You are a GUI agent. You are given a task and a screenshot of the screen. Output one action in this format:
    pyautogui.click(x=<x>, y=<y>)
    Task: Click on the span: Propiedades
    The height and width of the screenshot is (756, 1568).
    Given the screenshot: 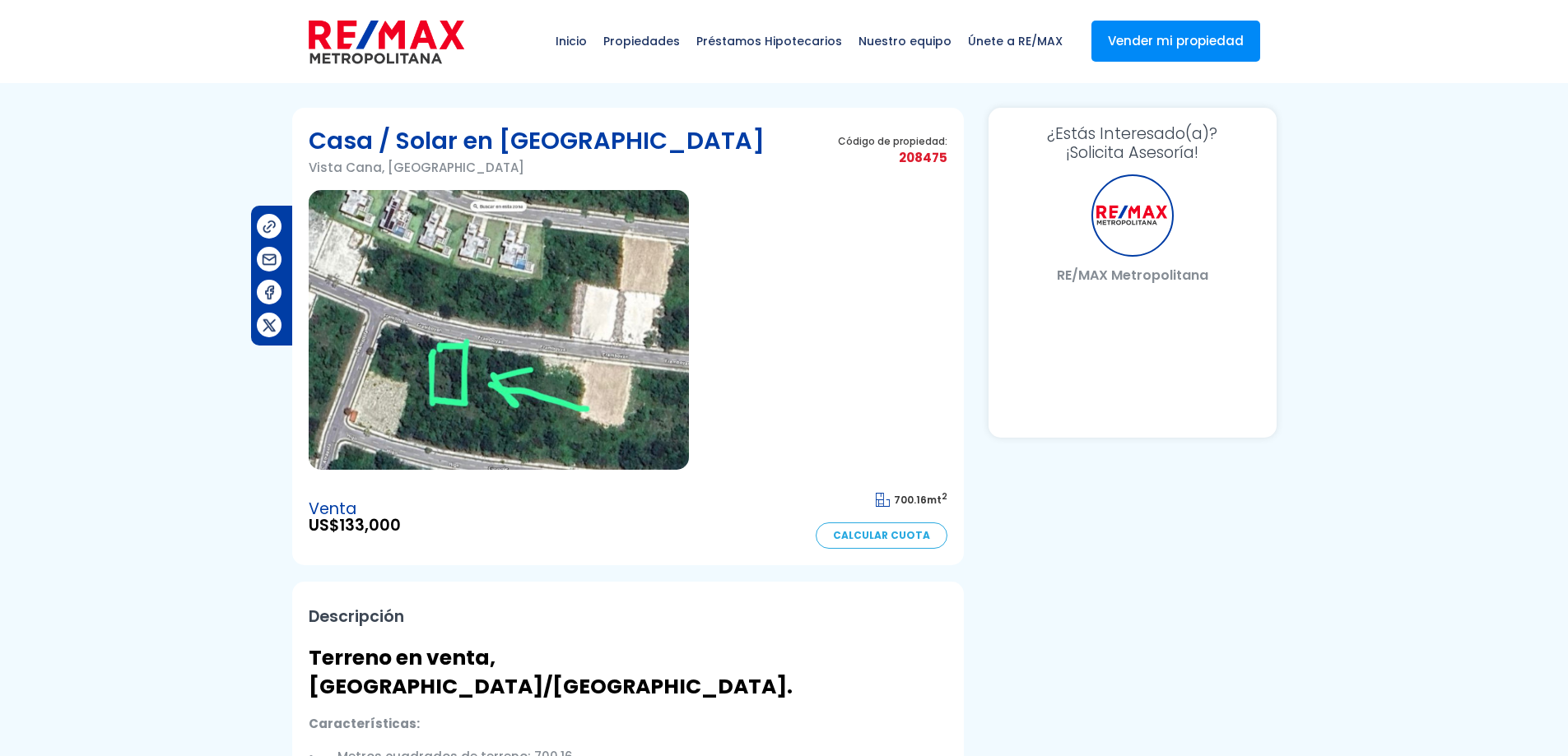 What is the action you would take?
    pyautogui.click(x=641, y=41)
    